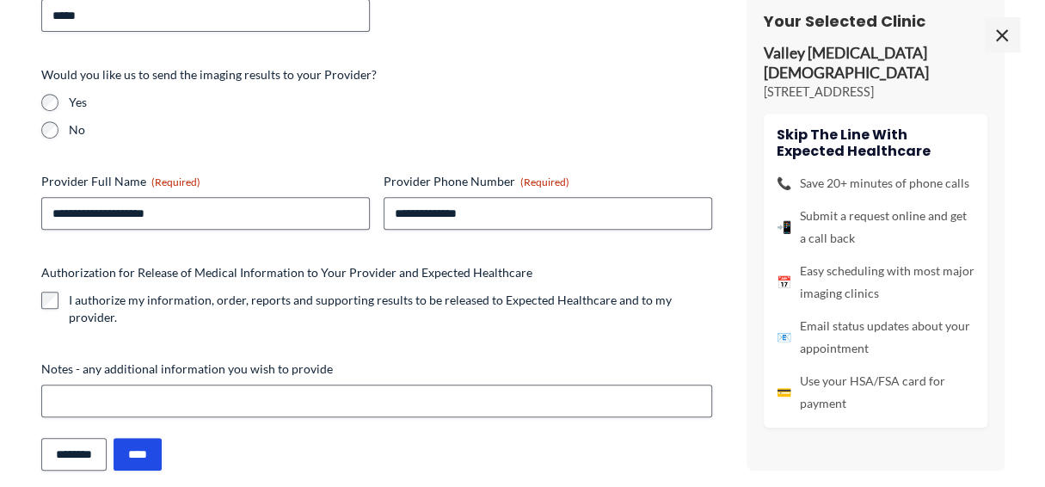  Describe the element at coordinates (876, 337) in the screenshot. I see `li: Email status updates about your appointment` at that location.